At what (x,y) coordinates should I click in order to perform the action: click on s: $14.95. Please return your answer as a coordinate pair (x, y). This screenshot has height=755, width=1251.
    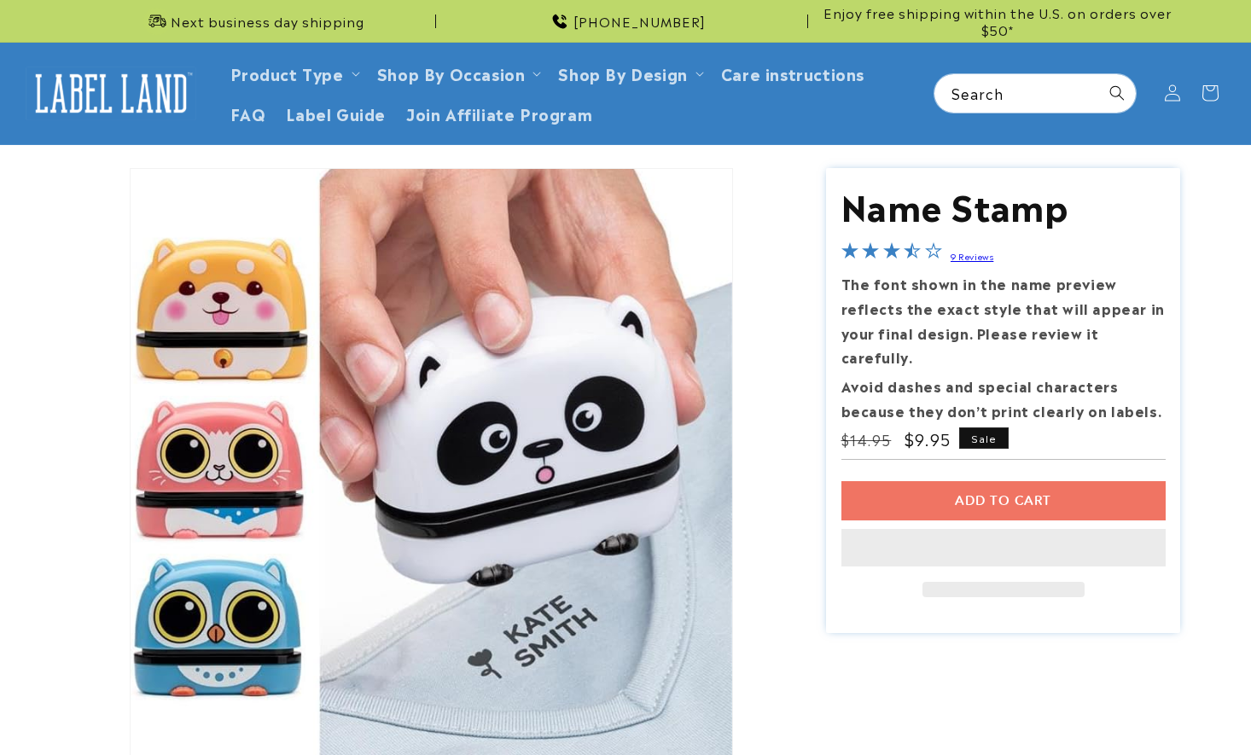
    Looking at the image, I should click on (866, 439).